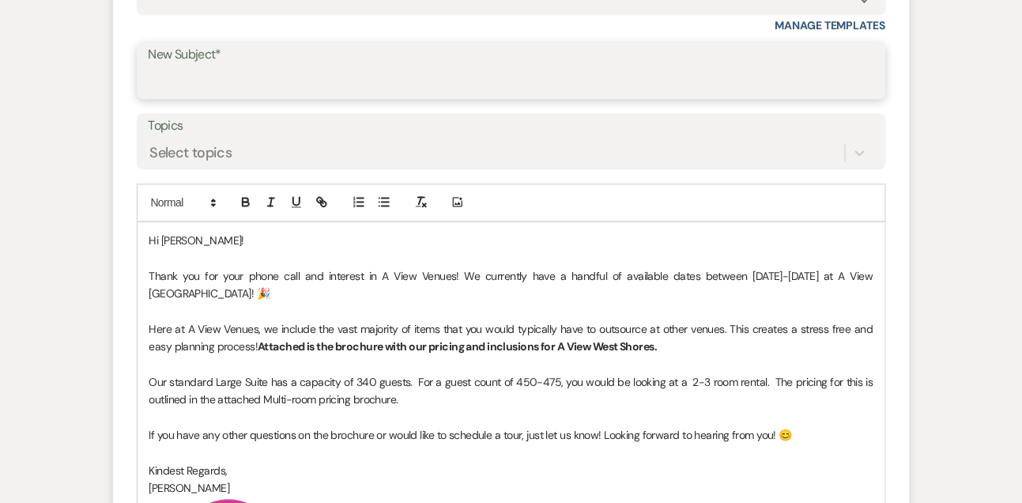 This screenshot has height=503, width=1022. What do you see at coordinates (511, 391) in the screenshot?
I see `p: Our standard Large Suite has a capacity of 340 guests. For a guest count of 450-475, you would be...` at bounding box center [511, 391].